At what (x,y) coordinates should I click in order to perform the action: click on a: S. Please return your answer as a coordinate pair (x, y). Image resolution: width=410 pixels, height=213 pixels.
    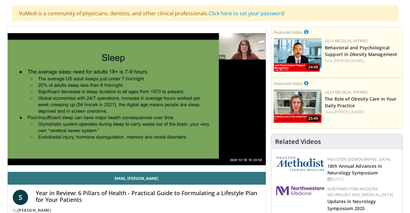
    Looking at the image, I should click on (20, 198).